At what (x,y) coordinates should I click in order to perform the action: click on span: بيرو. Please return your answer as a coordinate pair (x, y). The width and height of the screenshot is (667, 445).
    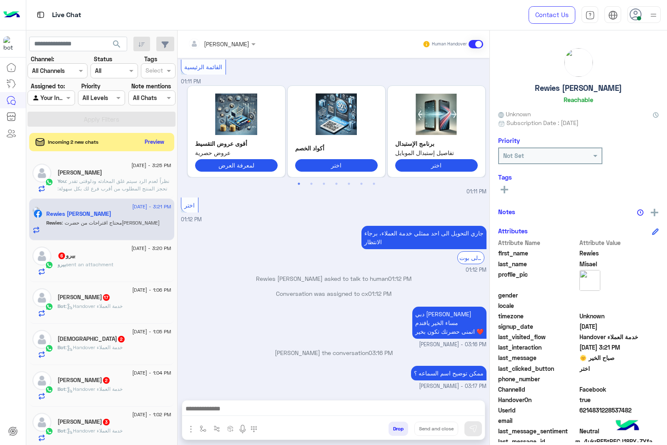
    Looking at the image, I should click on (62, 264).